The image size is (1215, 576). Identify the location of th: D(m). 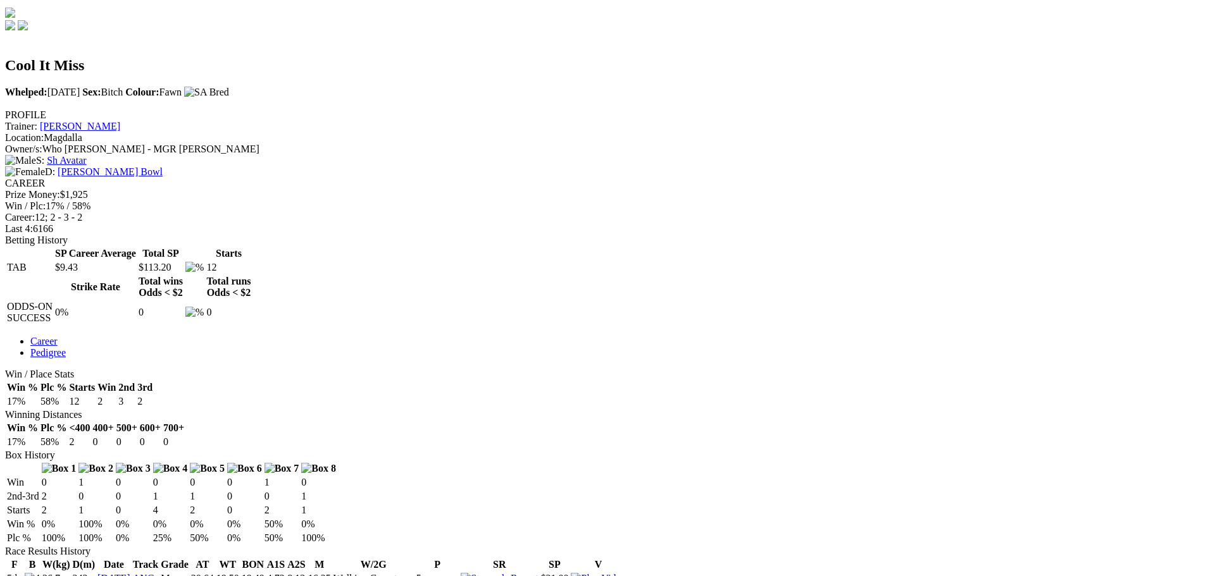
(84, 565).